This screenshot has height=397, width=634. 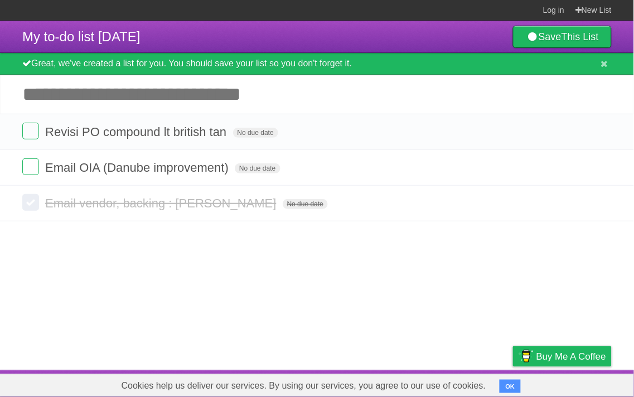 What do you see at coordinates (510, 386) in the screenshot?
I see `button: OK` at bounding box center [510, 386].